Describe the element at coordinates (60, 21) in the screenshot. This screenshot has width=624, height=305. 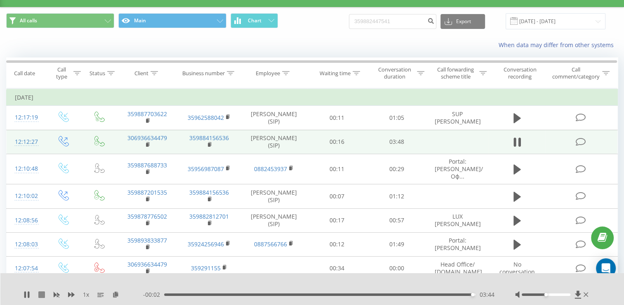
I see `button: All calls` at that location.